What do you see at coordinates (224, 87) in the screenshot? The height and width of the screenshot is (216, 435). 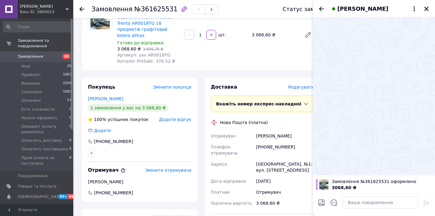 I see `span: Доставка` at bounding box center [224, 87].